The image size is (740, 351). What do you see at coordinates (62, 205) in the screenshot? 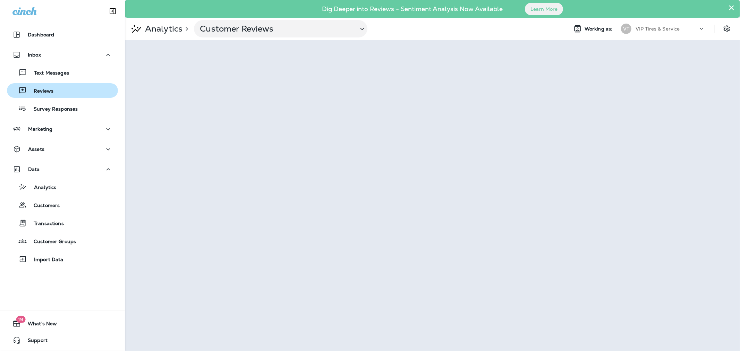
I see `button: Customers` at bounding box center [62, 205].